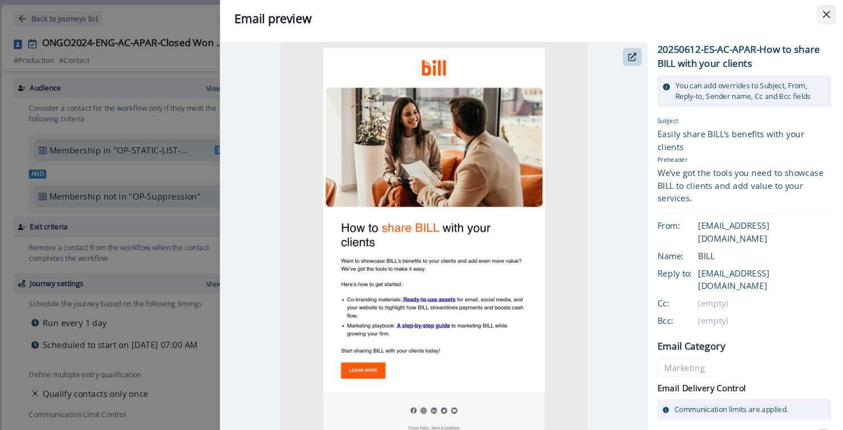  Describe the element at coordinates (697, 256) in the screenshot. I see `div: Reply to:` at that location.